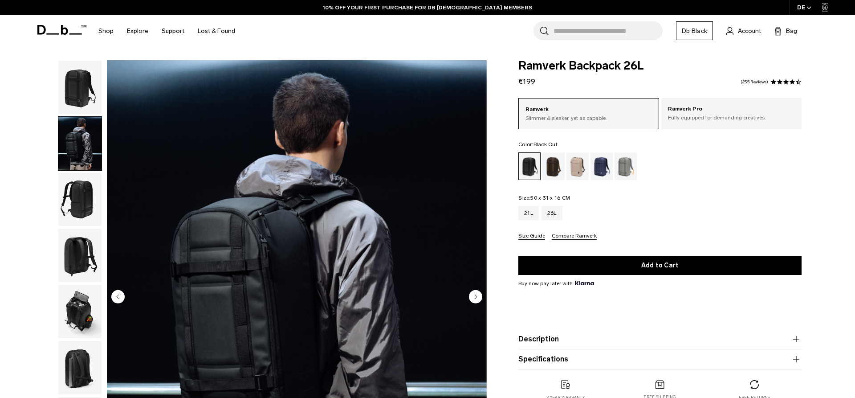 This screenshot has height=398, width=855. What do you see at coordinates (660, 265) in the screenshot?
I see `button: Add to Cart` at bounding box center [660, 265].